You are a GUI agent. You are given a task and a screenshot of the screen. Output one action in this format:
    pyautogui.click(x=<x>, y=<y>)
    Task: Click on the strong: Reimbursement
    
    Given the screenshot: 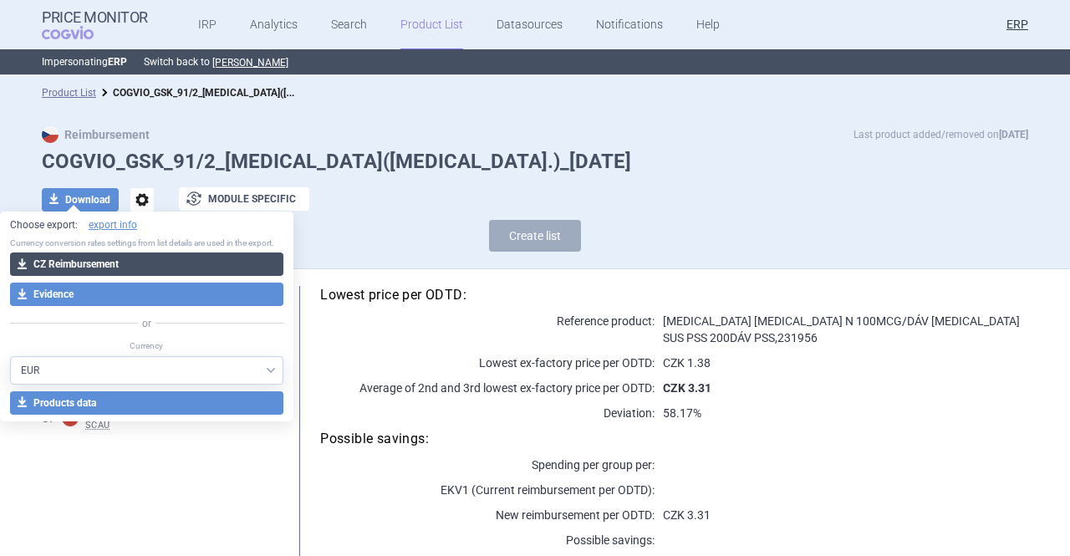 What is the action you would take?
    pyautogui.click(x=95, y=135)
    